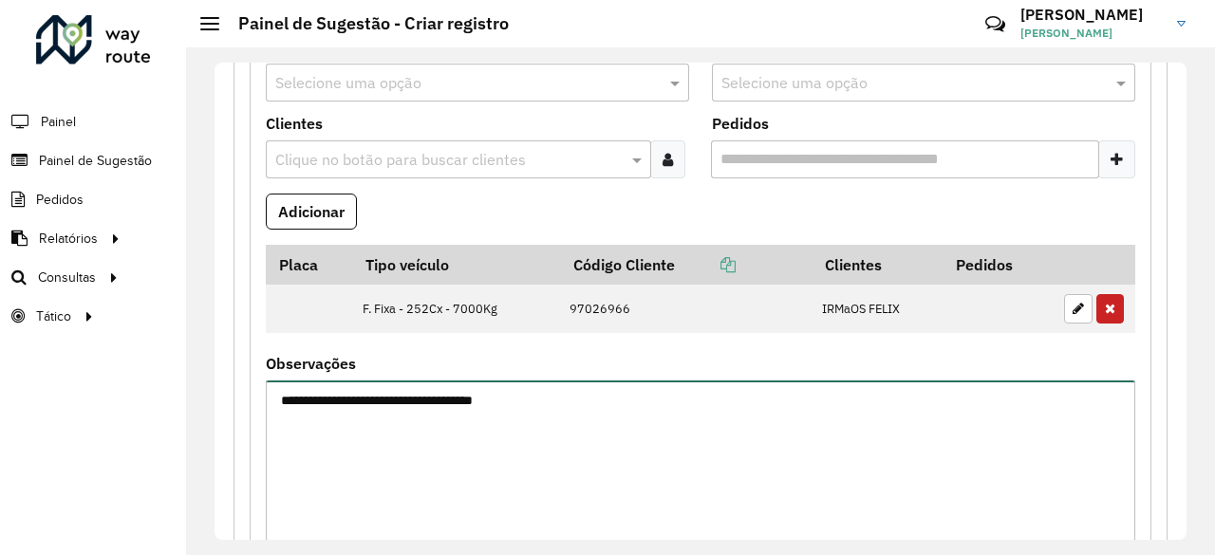  Describe the element at coordinates (311, 212) in the screenshot. I see `button: Adicionar` at that location.